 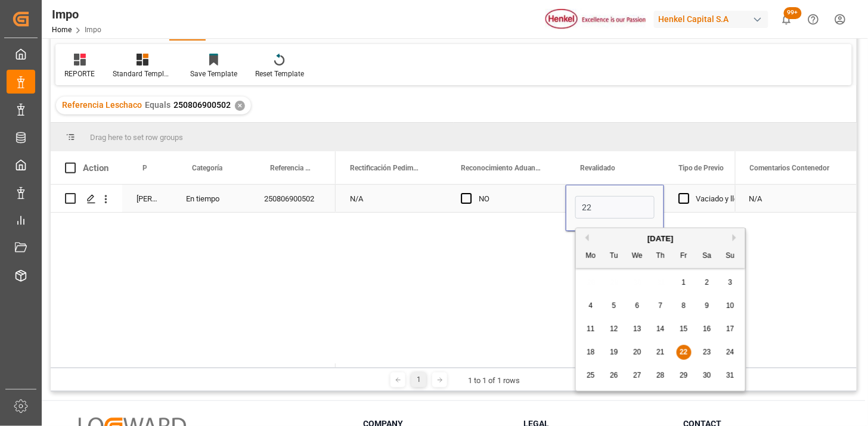 What do you see at coordinates (586, 238) in the screenshot?
I see `button: Previous Month` at bounding box center [586, 238].